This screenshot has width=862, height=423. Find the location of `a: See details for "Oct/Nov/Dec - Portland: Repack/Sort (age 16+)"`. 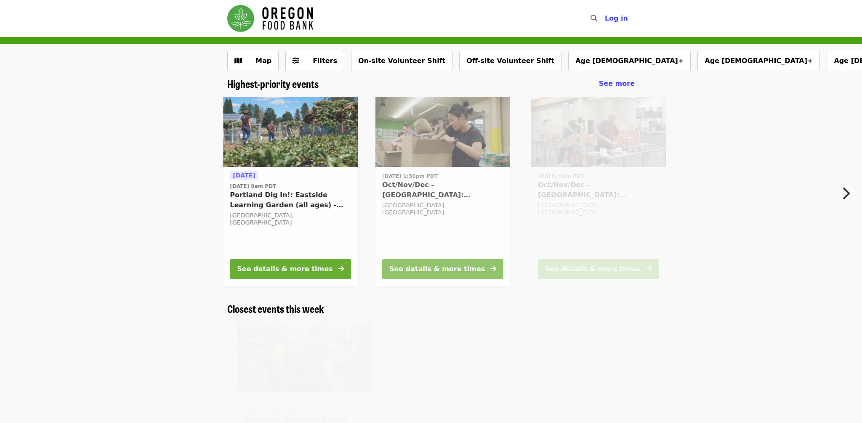

a: See details for "Oct/Nov/Dec - Portland: Repack/Sort (age 16+)" is located at coordinates (599, 192).